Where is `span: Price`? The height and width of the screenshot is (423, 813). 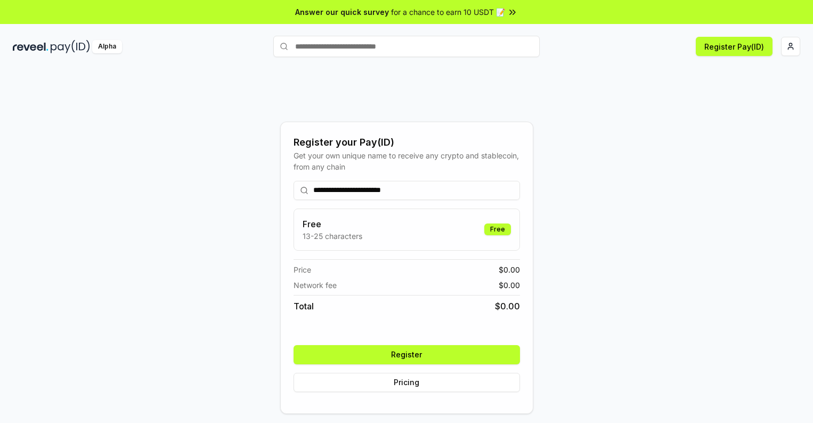
span: Price is located at coordinates (302, 269).